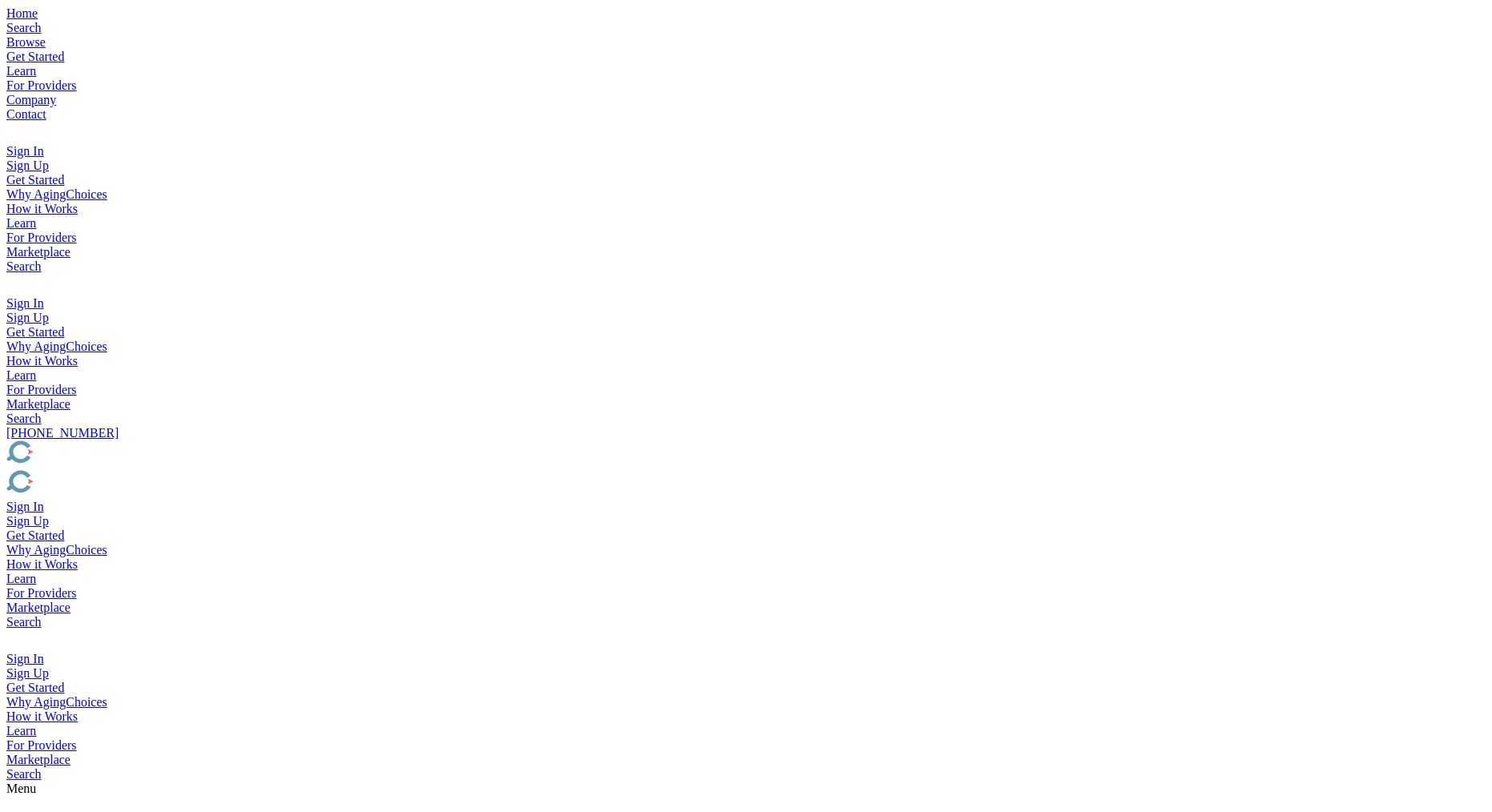  What do you see at coordinates (16, 131) in the screenshot?
I see `img: search-icon.svg` at bounding box center [16, 131].